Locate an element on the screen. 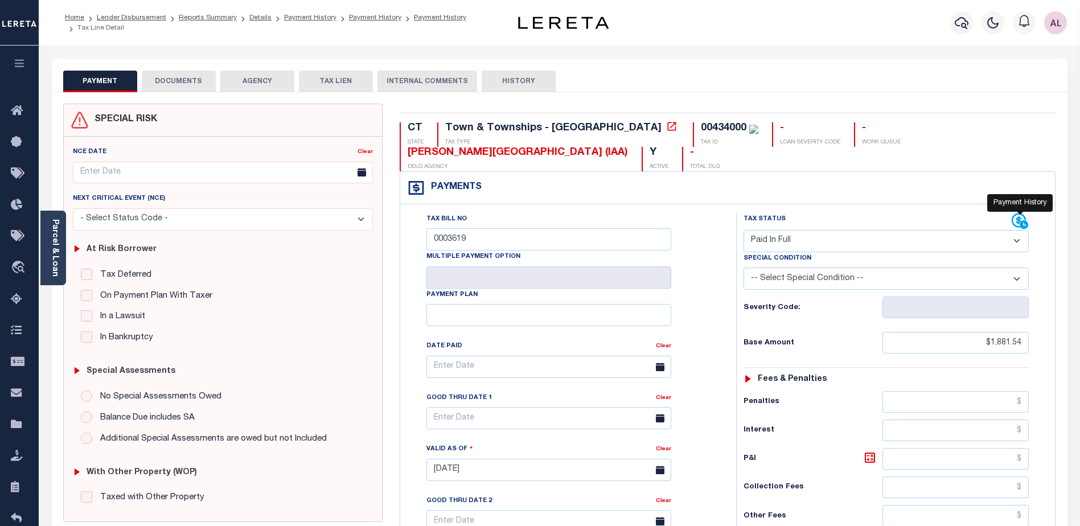 This screenshot has height=526, width=1080. button: INTERNAL COMMENTS is located at coordinates (427, 81).